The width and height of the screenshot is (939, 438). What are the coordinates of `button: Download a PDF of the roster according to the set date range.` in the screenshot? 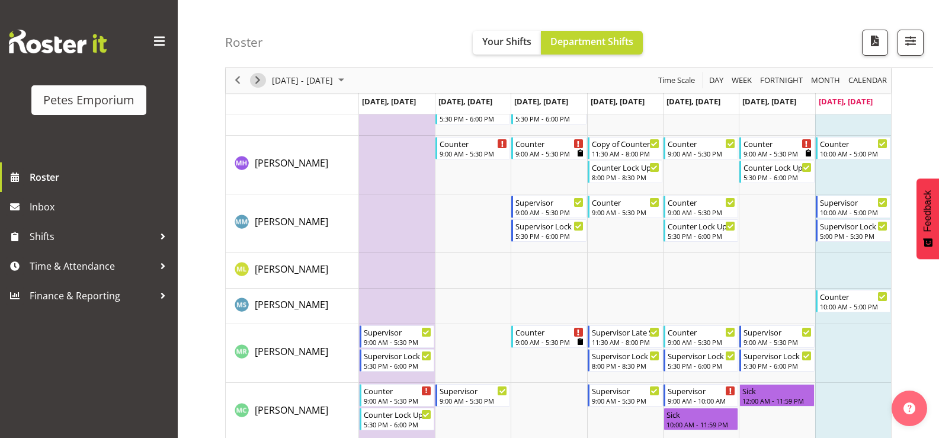 It's located at (875, 43).